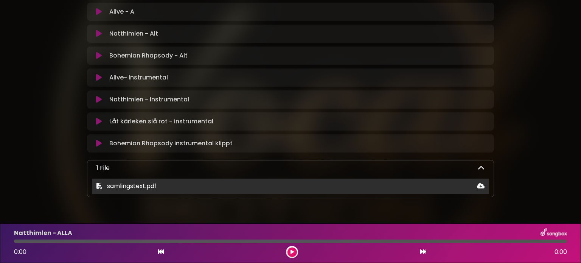 This screenshot has width=581, height=263. Describe the element at coordinates (171, 143) in the screenshot. I see `p: Bohemian Rhapsody instrumental klippt` at that location.